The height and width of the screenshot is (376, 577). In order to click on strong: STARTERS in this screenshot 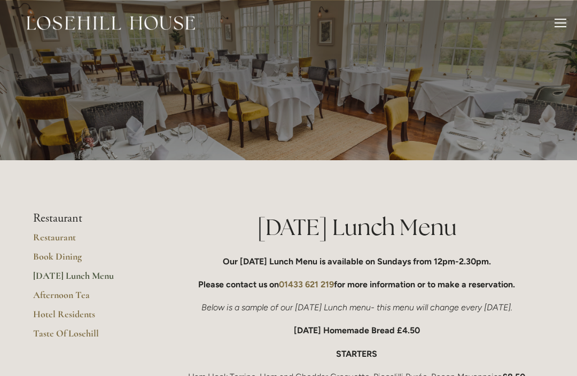, I will do `click(356, 354)`.